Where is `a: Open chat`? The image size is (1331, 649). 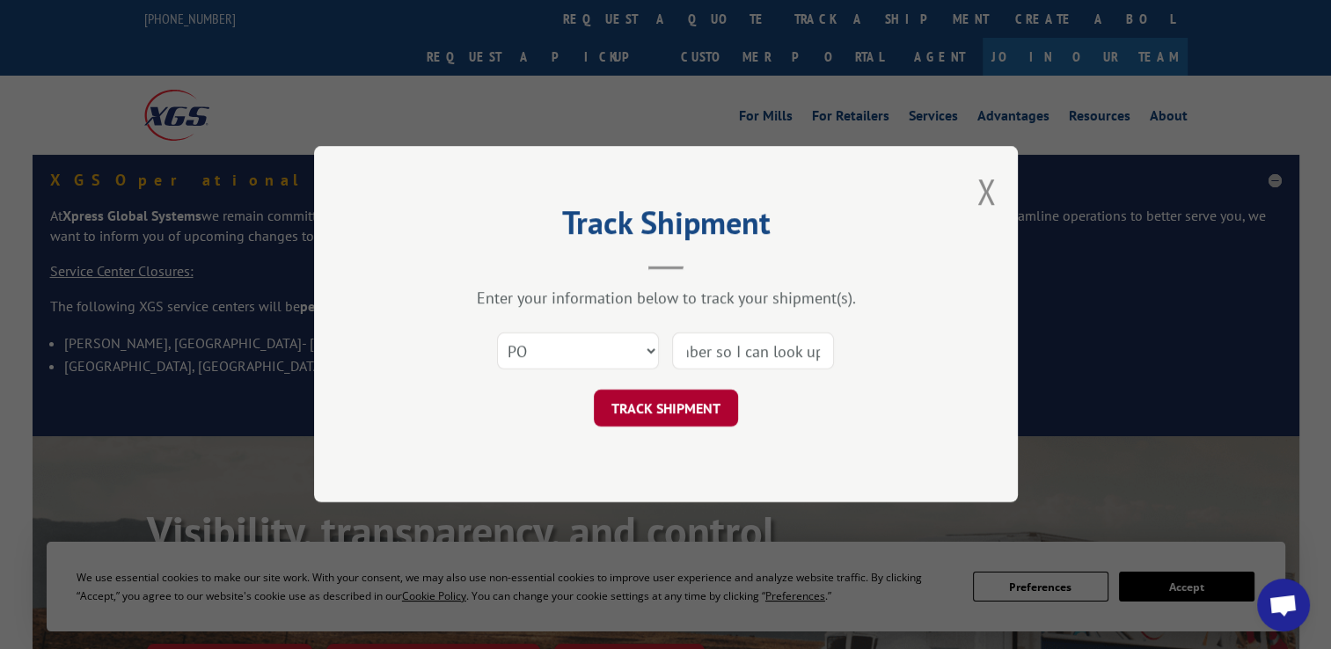
a: Open chat is located at coordinates (1284, 605).